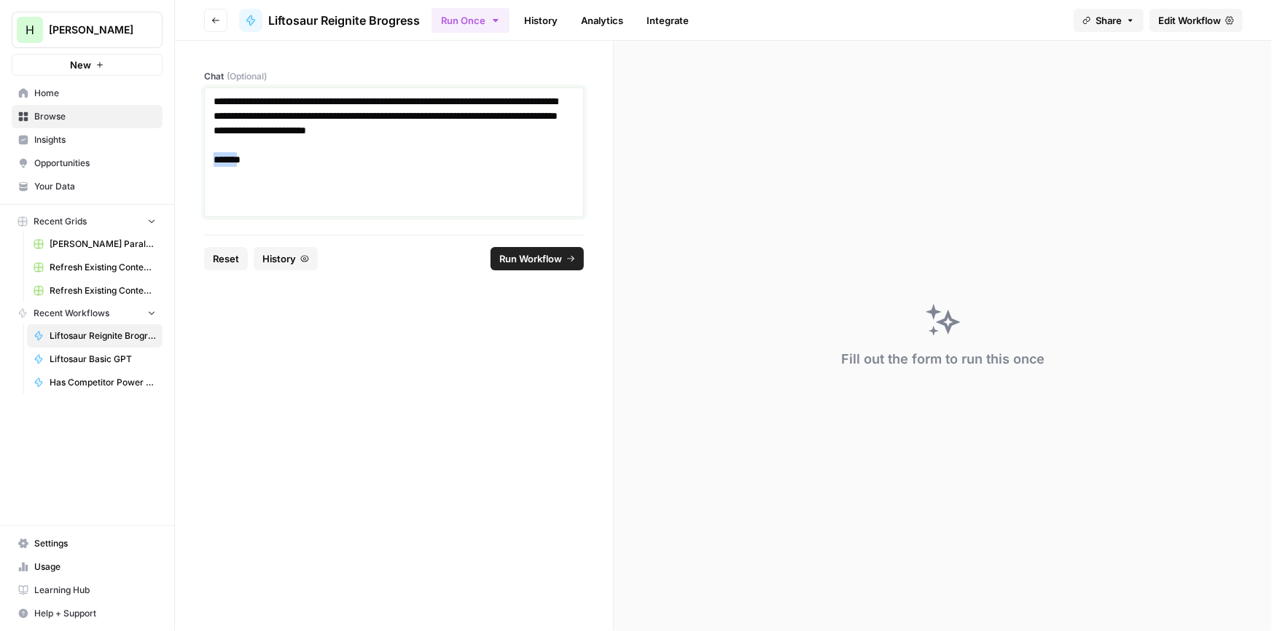 The image size is (1272, 631). What do you see at coordinates (95, 140) in the screenshot?
I see `span: Insights` at bounding box center [95, 140].